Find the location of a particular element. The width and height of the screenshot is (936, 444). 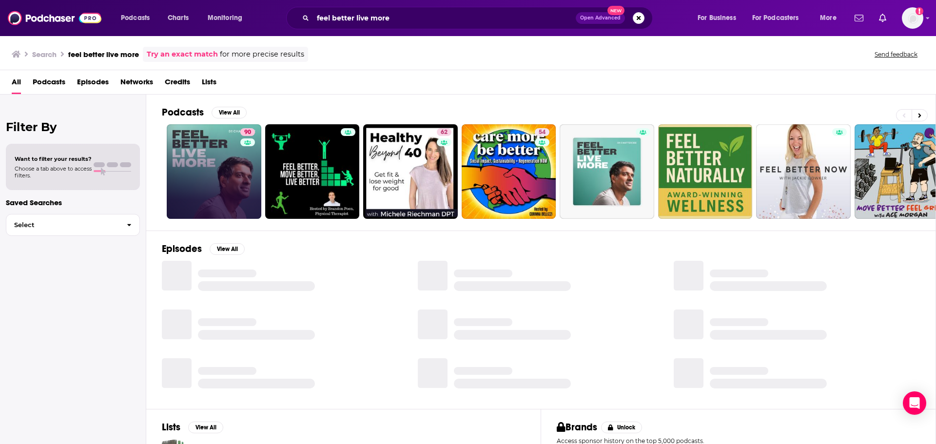

button: Send feedback is located at coordinates (896, 54).